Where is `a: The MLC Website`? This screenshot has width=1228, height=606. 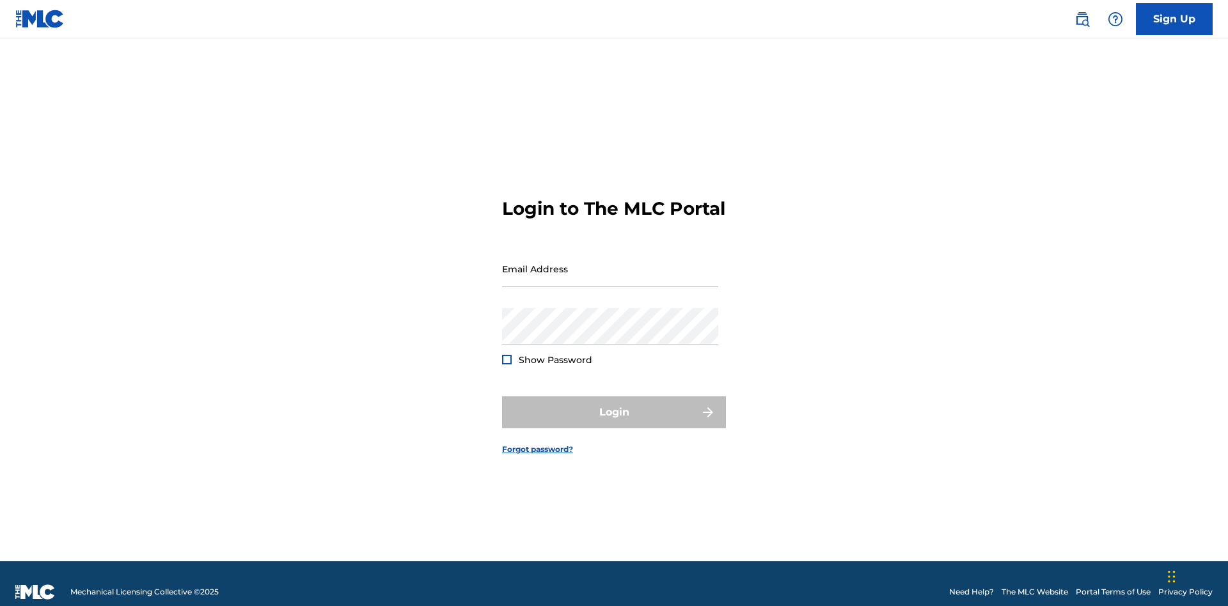
a: The MLC Website is located at coordinates (1035, 592).